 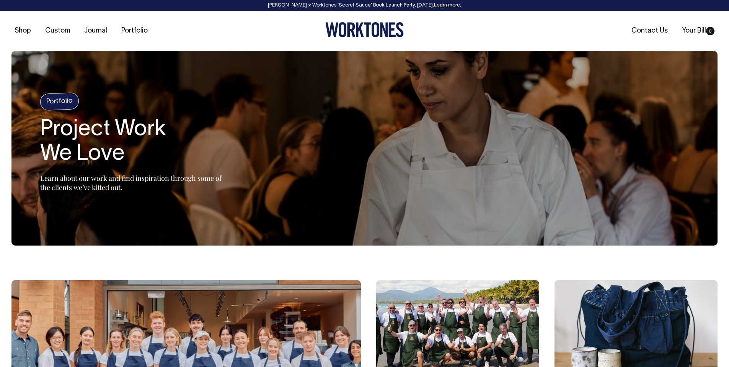 What do you see at coordinates (650, 31) in the screenshot?
I see `a: Contact Us` at bounding box center [650, 31].